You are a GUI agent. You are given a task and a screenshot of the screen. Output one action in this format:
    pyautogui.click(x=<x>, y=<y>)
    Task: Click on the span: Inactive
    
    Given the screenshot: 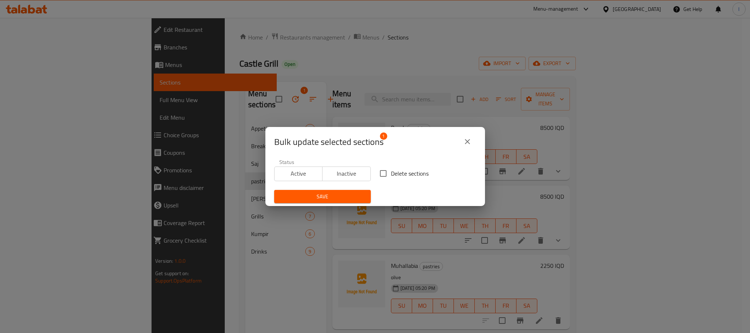 What is the action you would take?
    pyautogui.click(x=347, y=173)
    